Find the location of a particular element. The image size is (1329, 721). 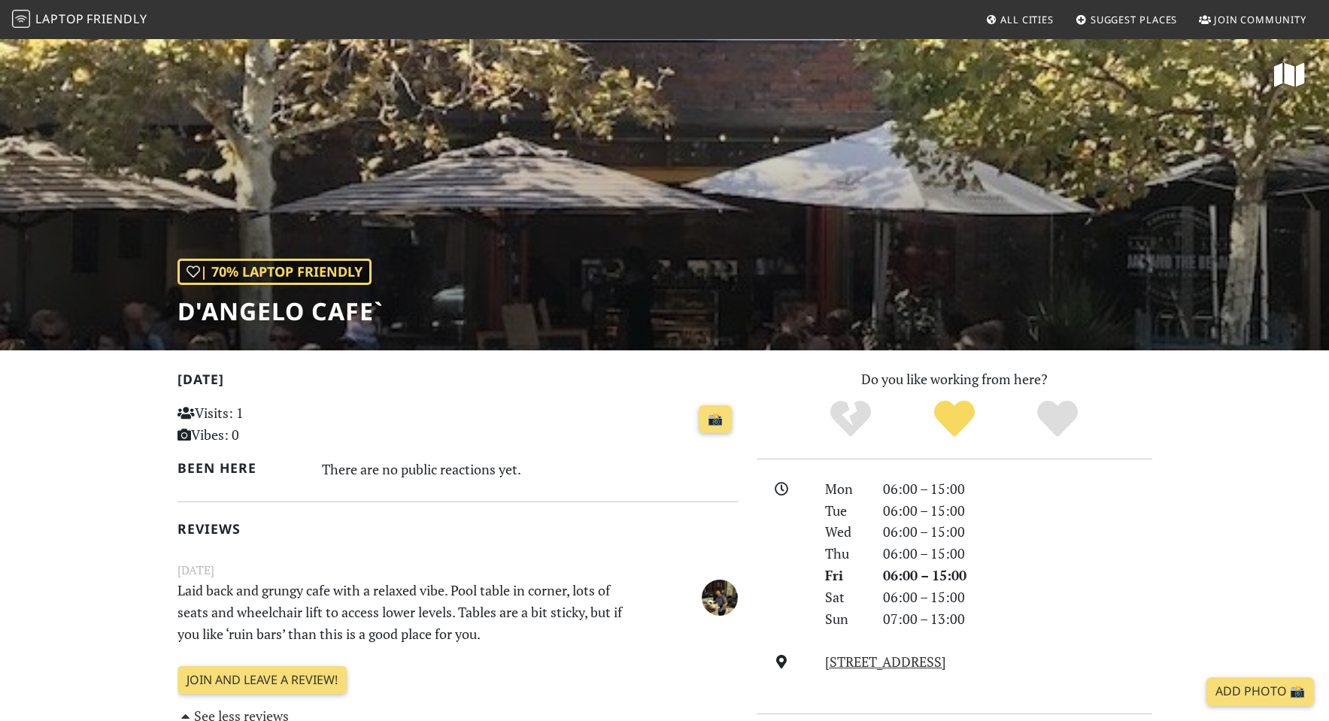

div: No is located at coordinates (850, 419).